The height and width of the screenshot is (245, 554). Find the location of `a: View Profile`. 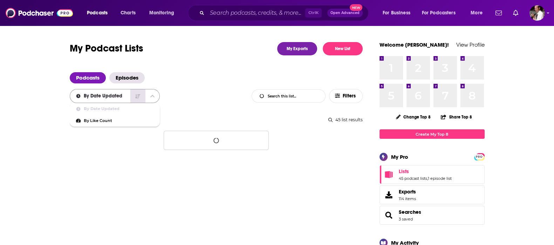

a: View Profile is located at coordinates (470, 45).